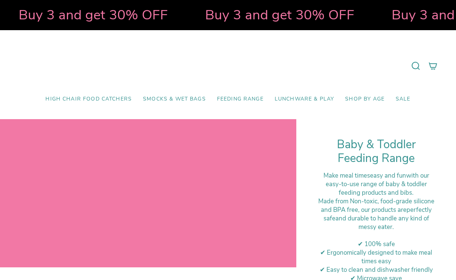 Image resolution: width=456 pixels, height=280 pixels. What do you see at coordinates (403, 99) in the screenshot?
I see `a: SALE` at bounding box center [403, 99].